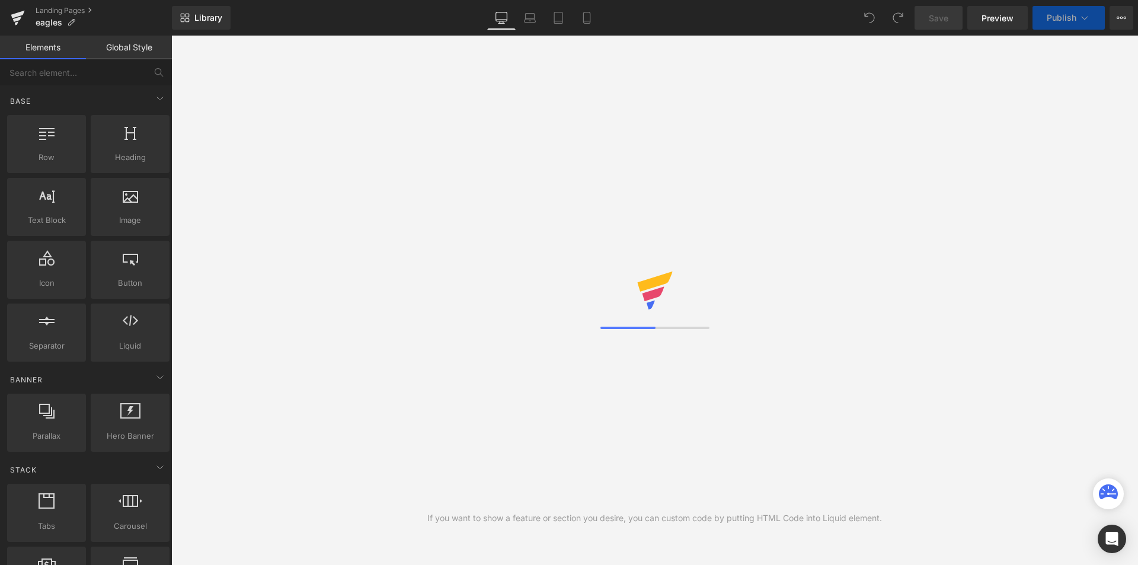 This screenshot has width=1138, height=565. What do you see at coordinates (1068, 18) in the screenshot?
I see `button: Publish` at bounding box center [1068, 18].